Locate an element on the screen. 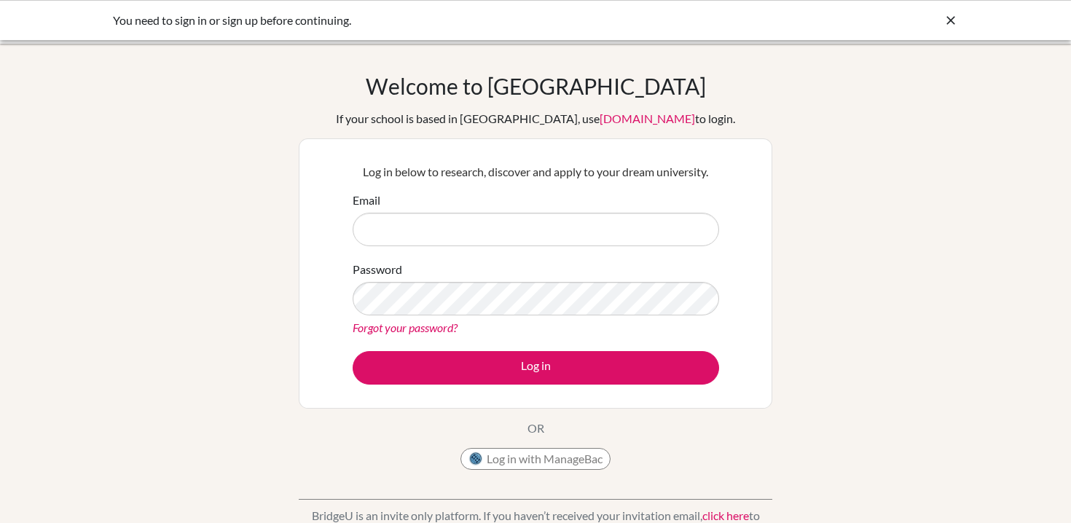  label: Email is located at coordinates (367, 200).